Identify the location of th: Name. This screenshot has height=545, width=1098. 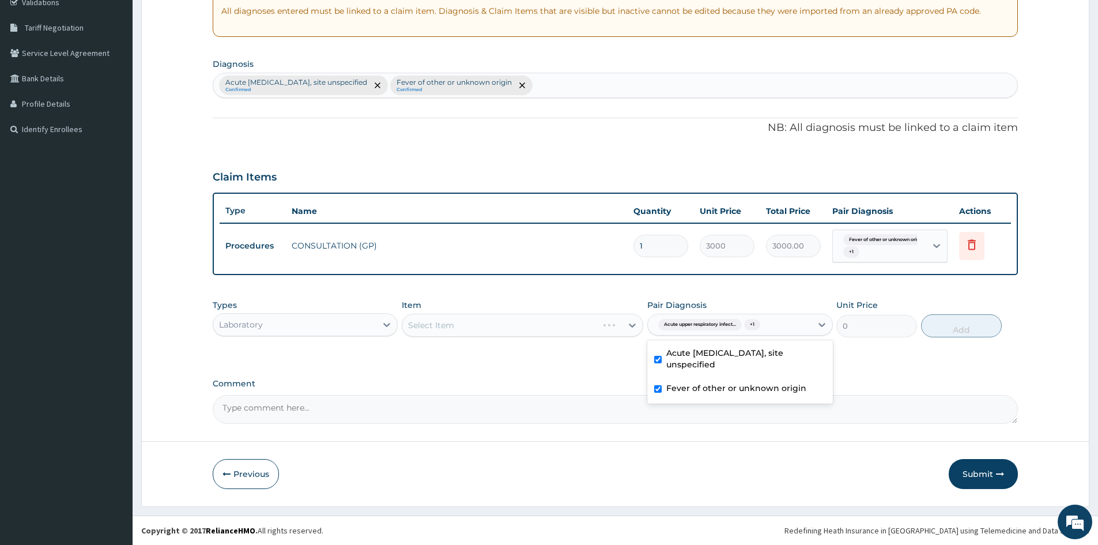
(457, 211).